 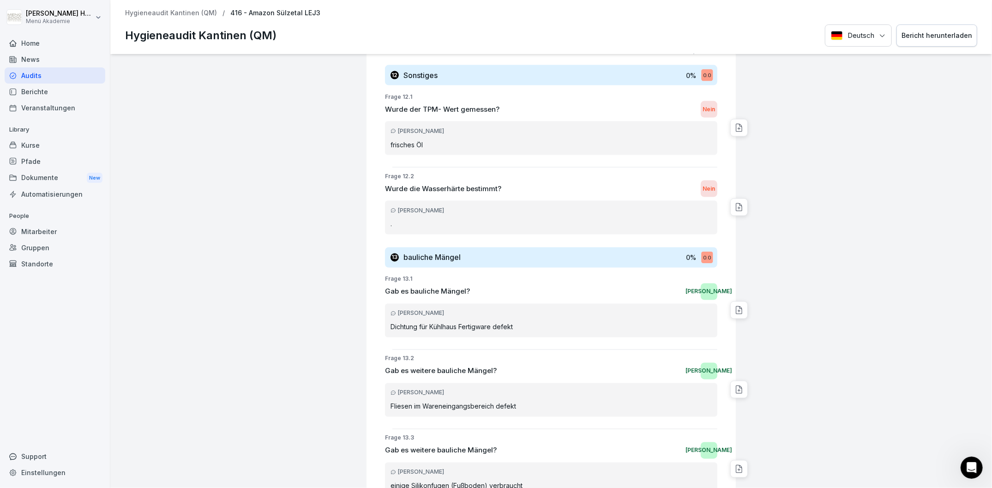 I want to click on div: Berichte, so click(x=55, y=91).